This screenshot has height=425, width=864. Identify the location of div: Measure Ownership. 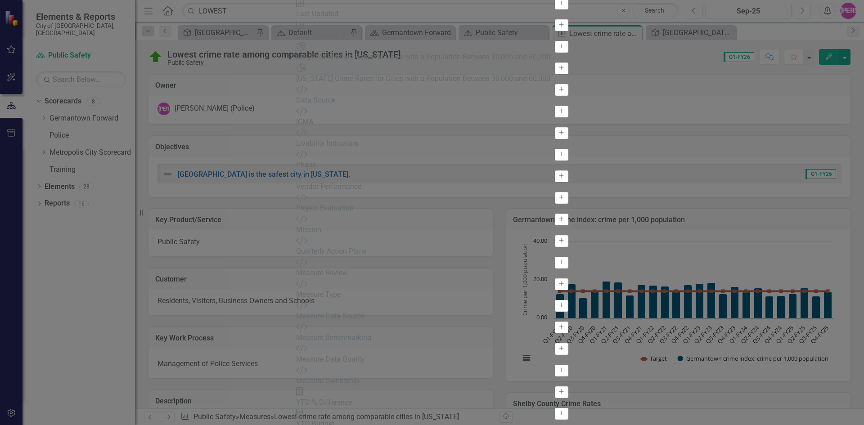
(432, 381).